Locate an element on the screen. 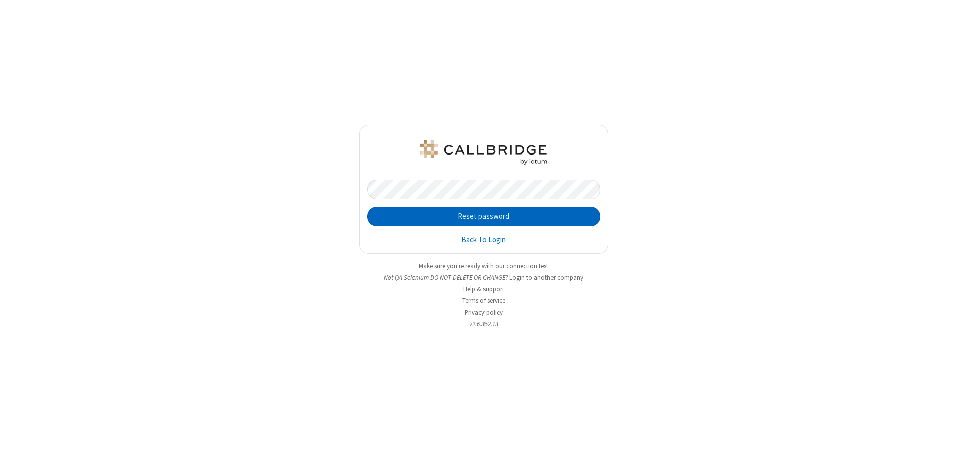 The width and height of the screenshot is (967, 461). li: v2.6.352.13 is located at coordinates (483, 324).